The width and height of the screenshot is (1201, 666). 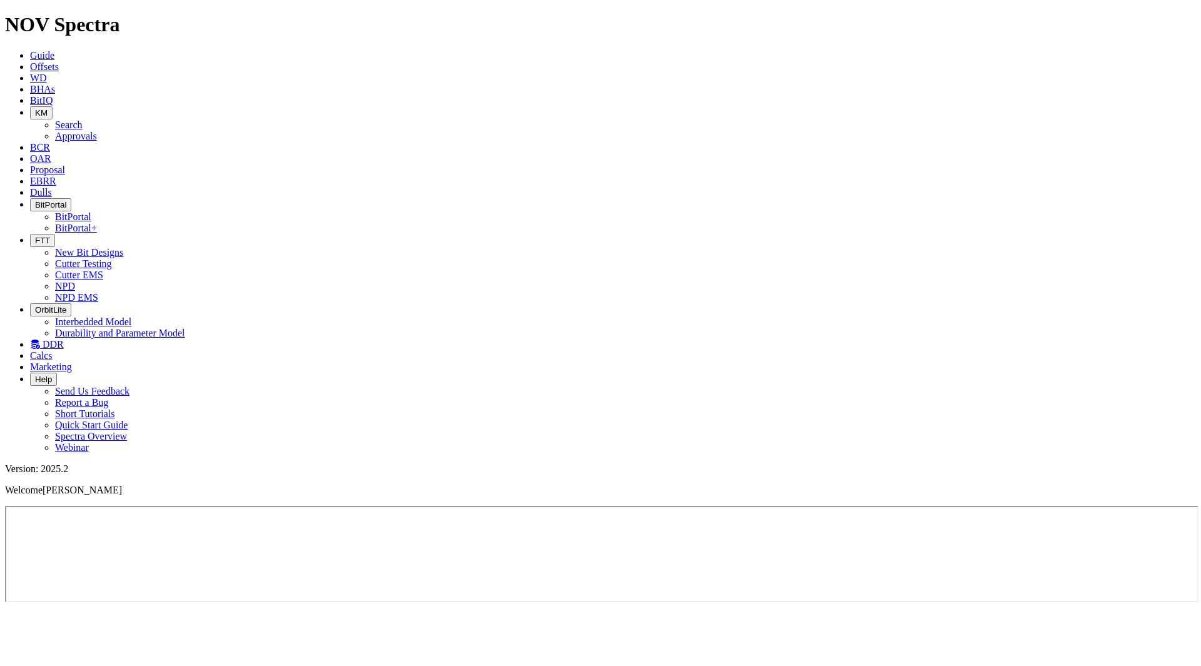 What do you see at coordinates (42, 55) in the screenshot?
I see `a: Guide` at bounding box center [42, 55].